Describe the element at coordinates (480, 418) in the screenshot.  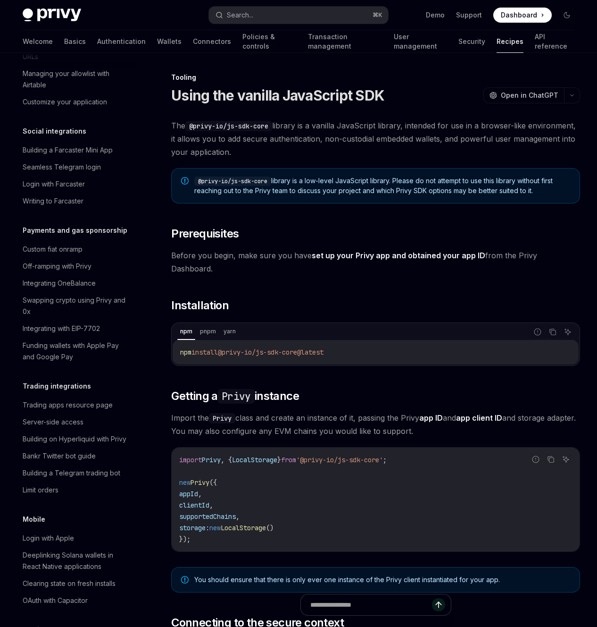
I see `strong: app client ID` at that location.